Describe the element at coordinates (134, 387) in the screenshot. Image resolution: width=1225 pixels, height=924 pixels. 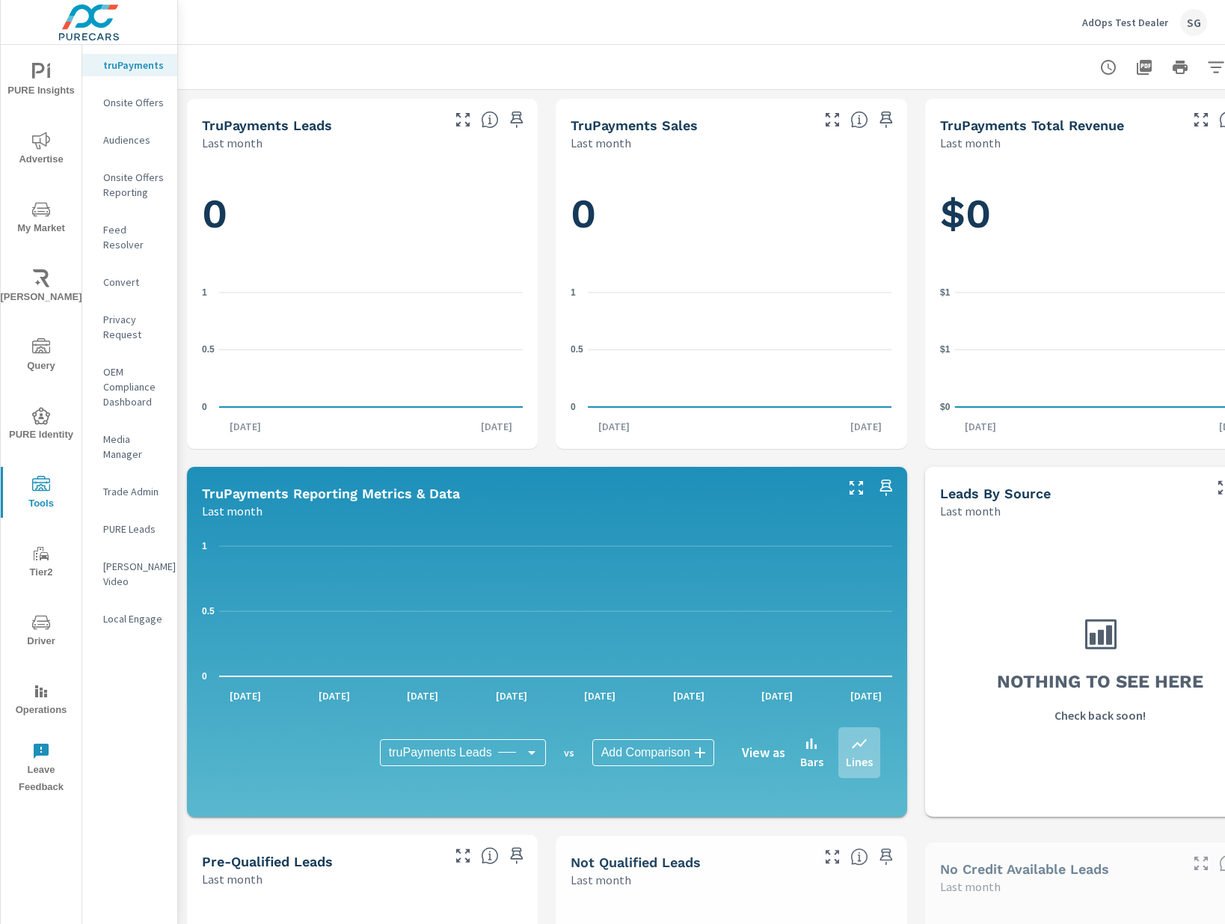
I see `p: OEM Compliance Dashboard` at that location.